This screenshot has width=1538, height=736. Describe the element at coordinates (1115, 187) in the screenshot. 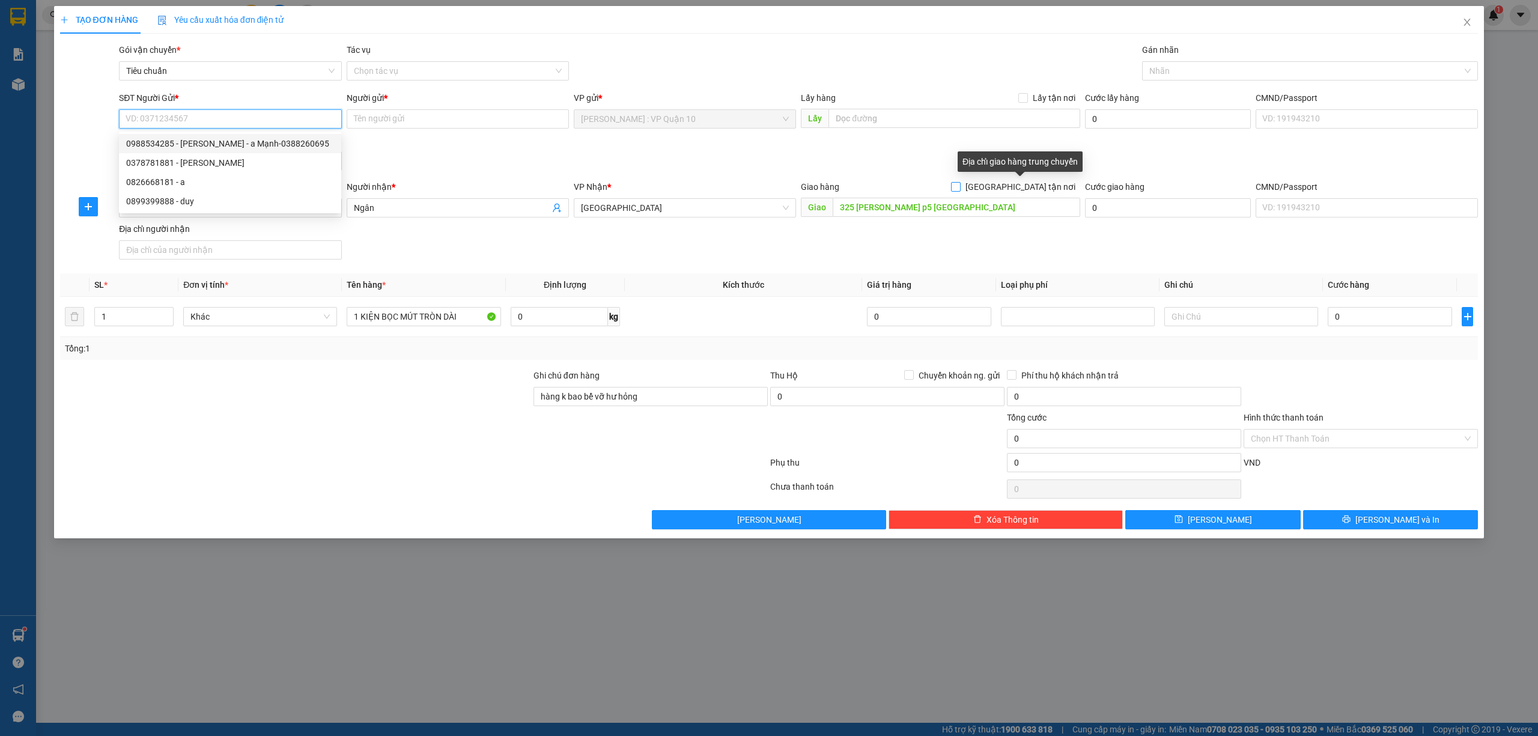

I see `label: Cước giao hàng` at that location.